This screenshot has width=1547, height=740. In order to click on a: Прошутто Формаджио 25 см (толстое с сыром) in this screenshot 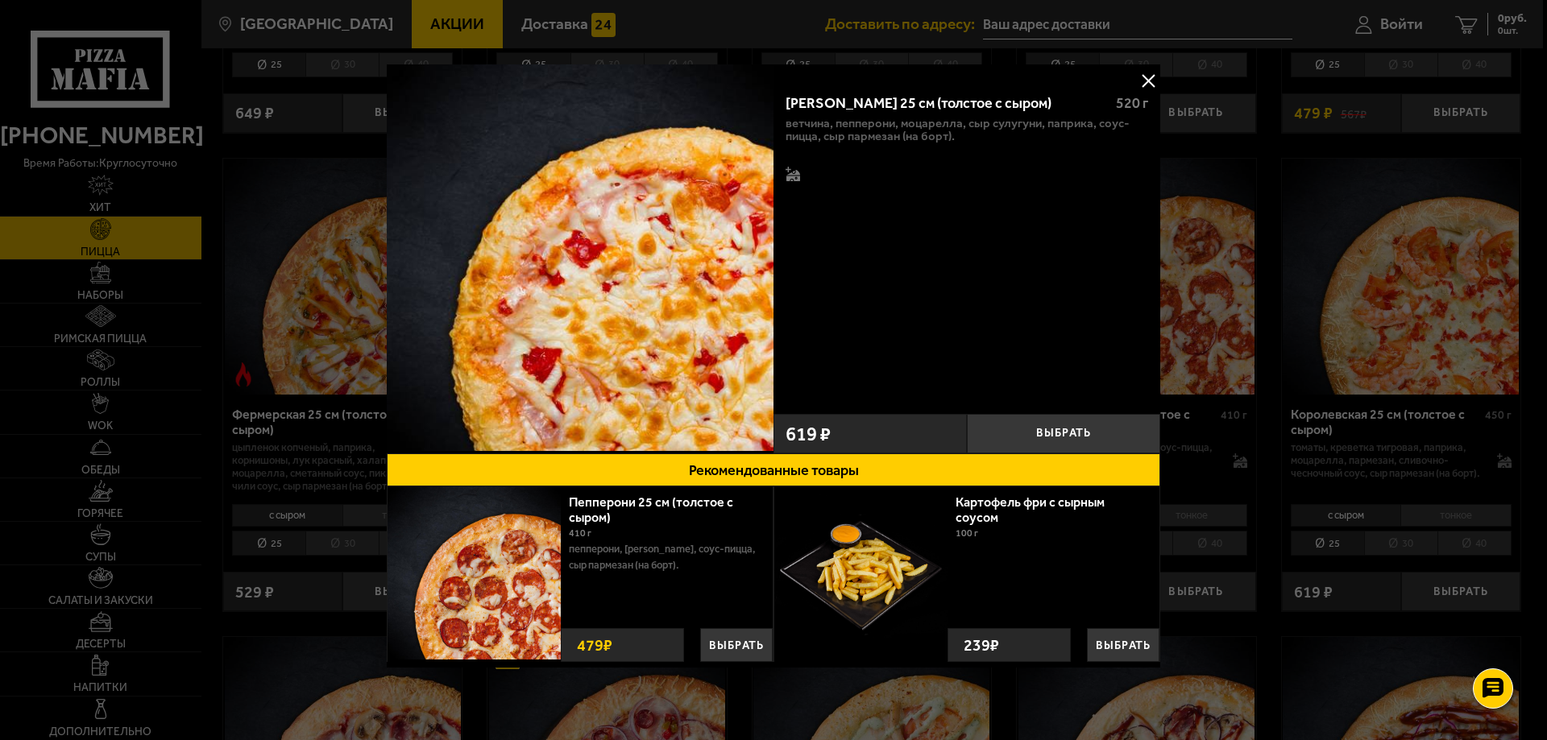, I will do `click(580, 259)`.